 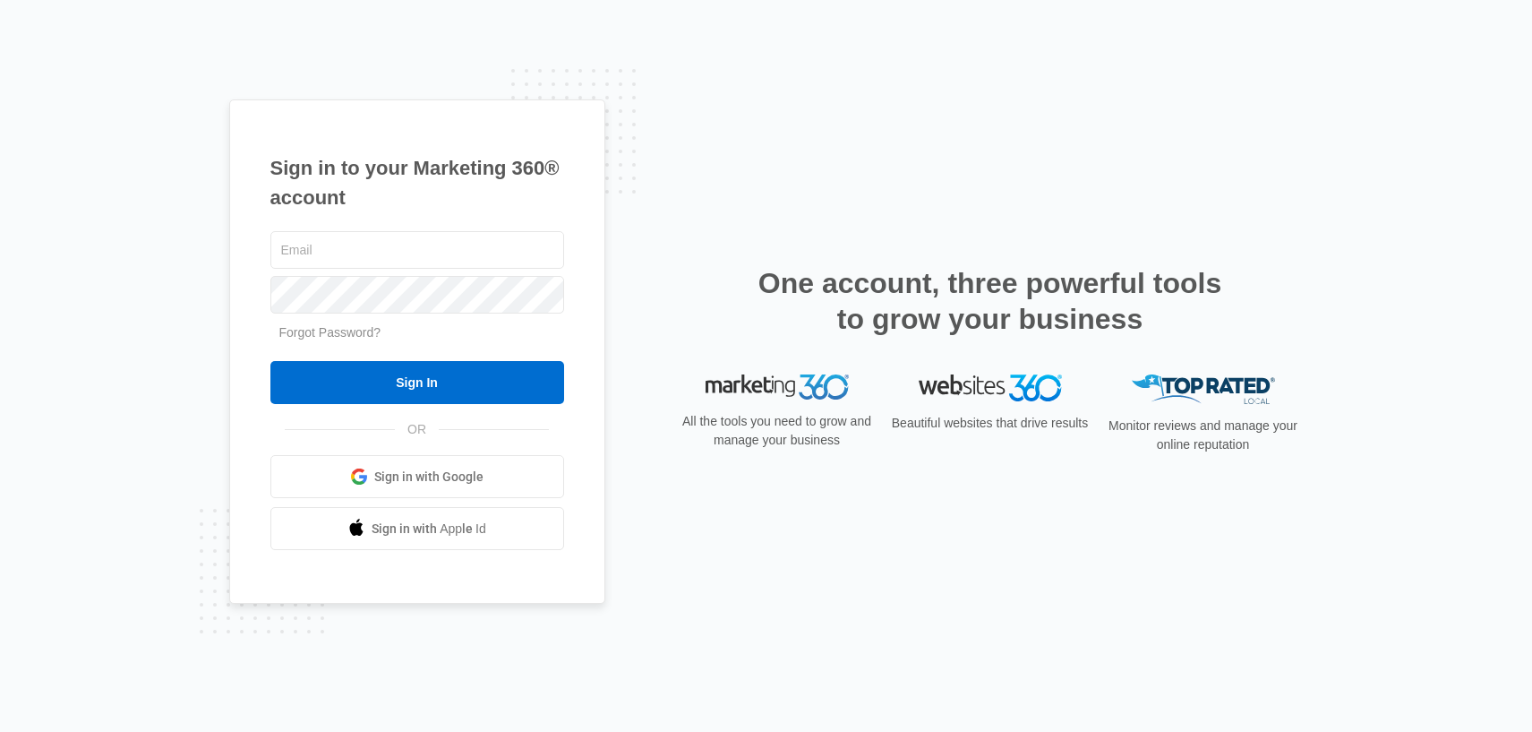 What do you see at coordinates (990, 423) in the screenshot?
I see `p: Beautiful websites that drive results` at bounding box center [990, 423].